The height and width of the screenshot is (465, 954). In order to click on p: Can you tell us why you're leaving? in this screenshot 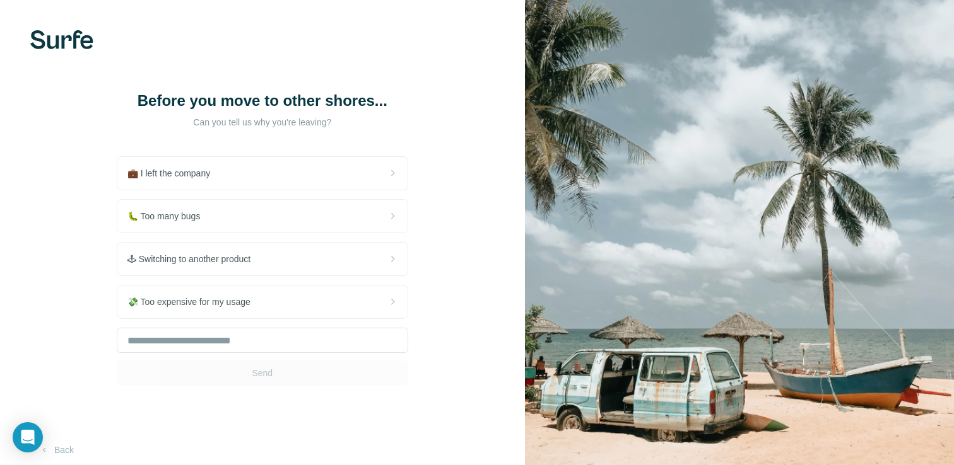, I will do `click(262, 122)`.